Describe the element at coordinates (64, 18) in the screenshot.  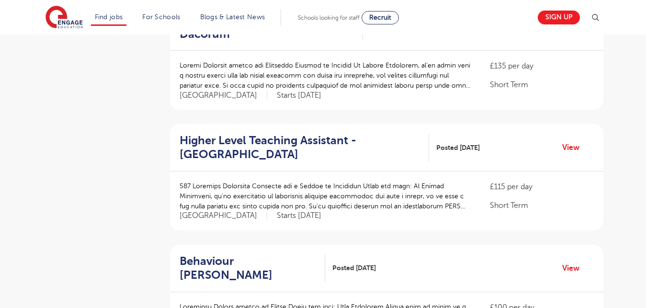
I see `img: Engage Education` at that location.